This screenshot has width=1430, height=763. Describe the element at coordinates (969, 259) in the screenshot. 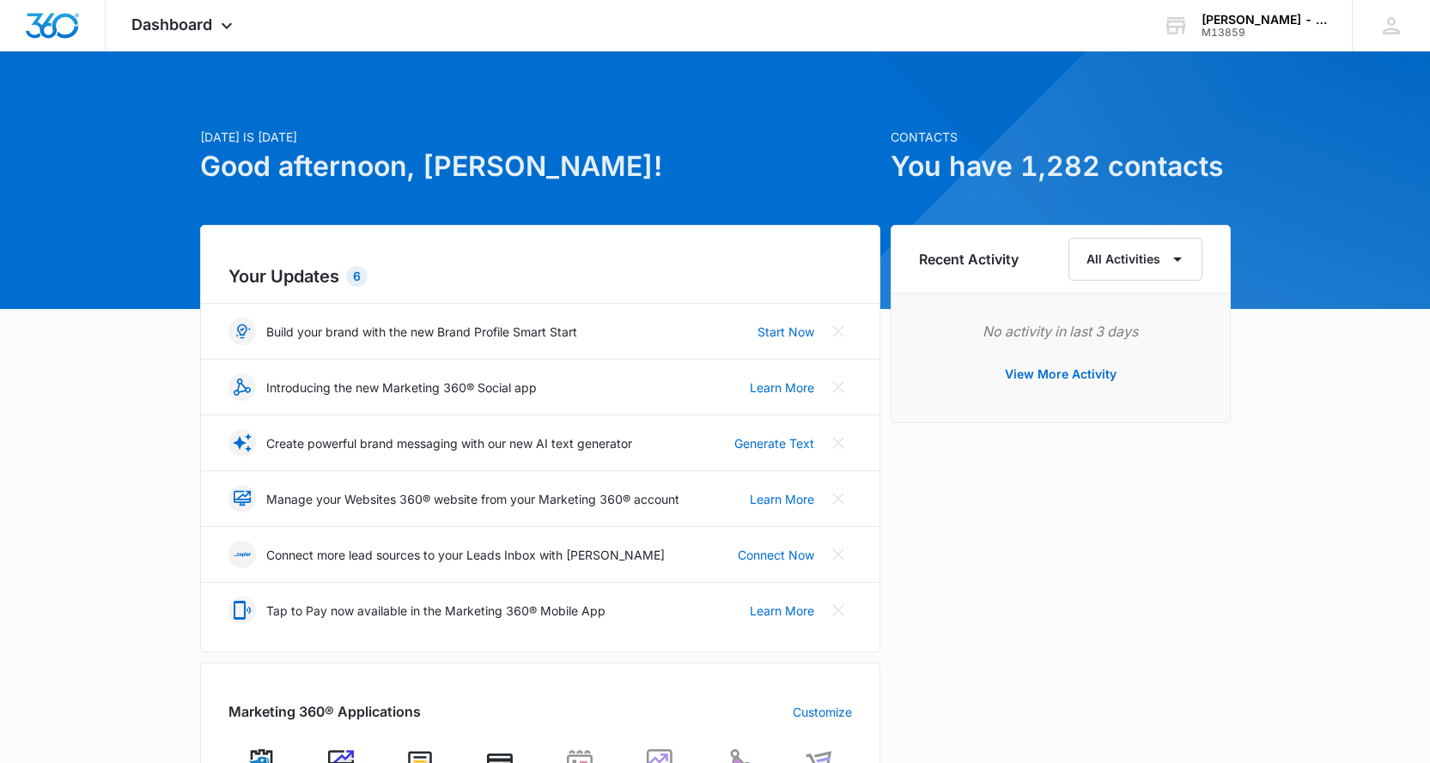

I see `h6: Recent Activity` at that location.